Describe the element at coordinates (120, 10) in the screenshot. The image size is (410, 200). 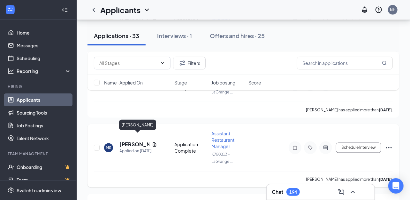
I see `h1: Applicants` at that location.